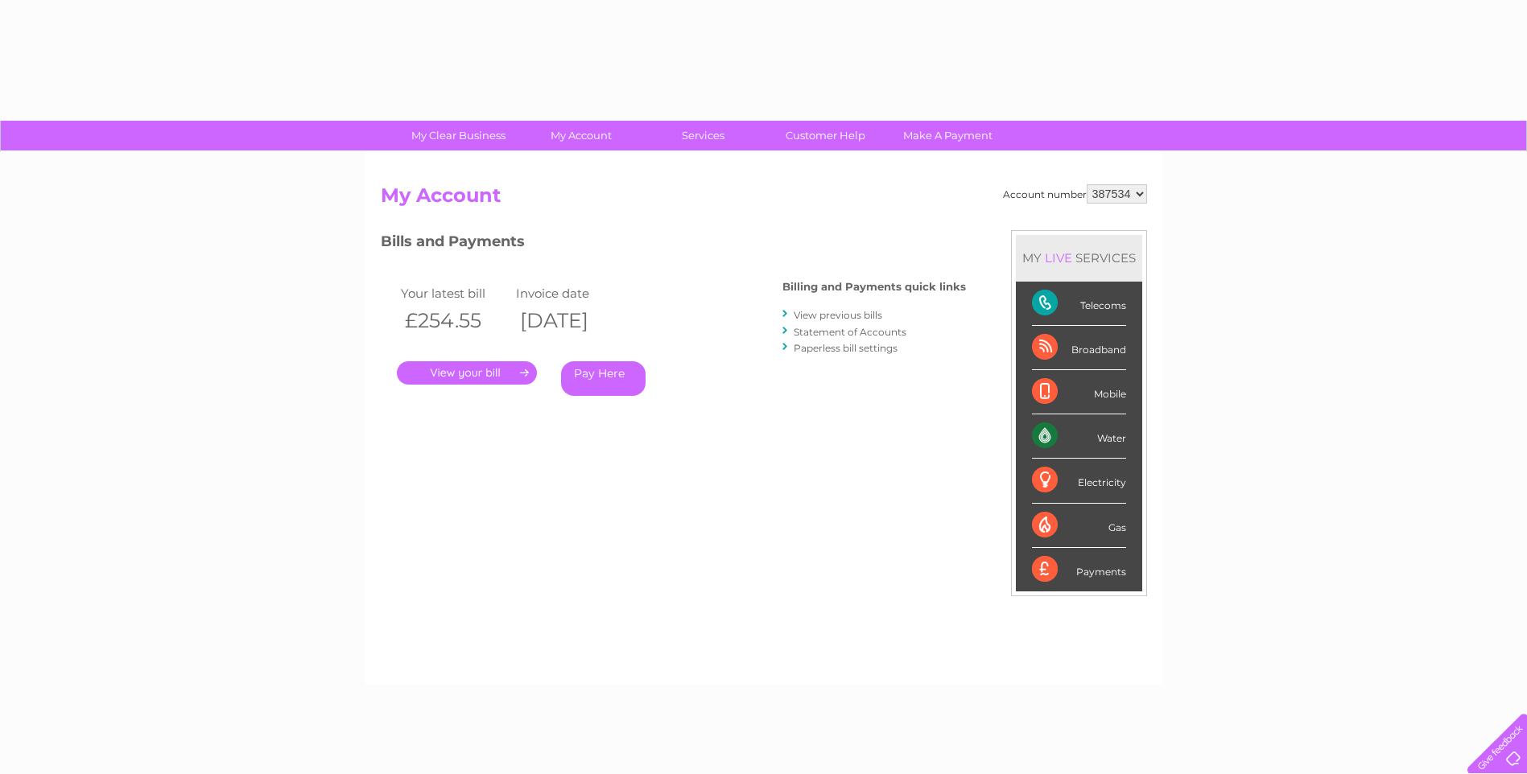 This screenshot has height=774, width=1527. I want to click on h4: Billing and Payments quick links, so click(874, 287).